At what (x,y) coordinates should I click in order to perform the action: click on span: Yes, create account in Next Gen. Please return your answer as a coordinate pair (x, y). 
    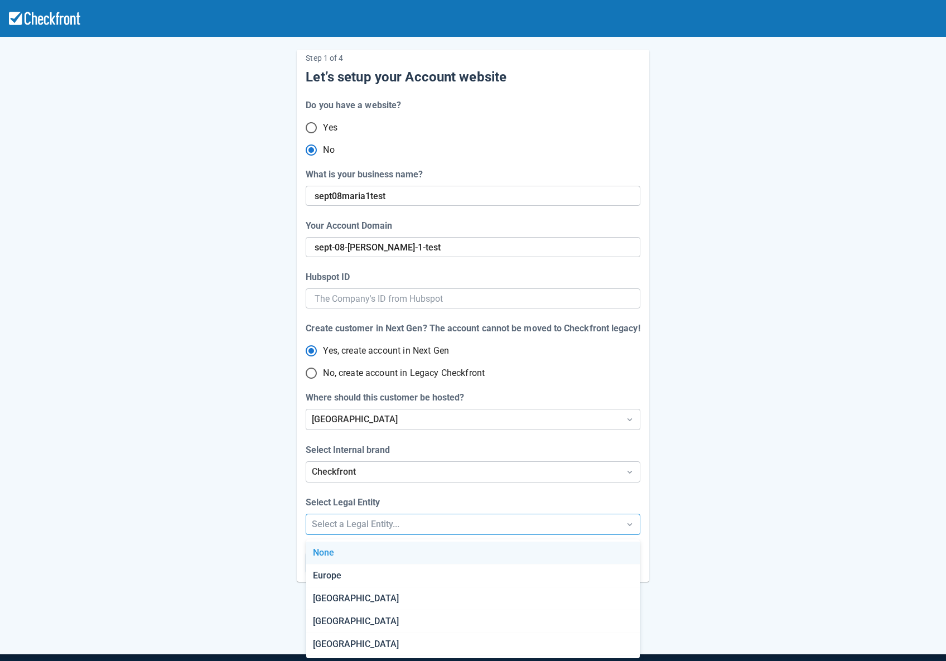
    Looking at the image, I should click on (386, 351).